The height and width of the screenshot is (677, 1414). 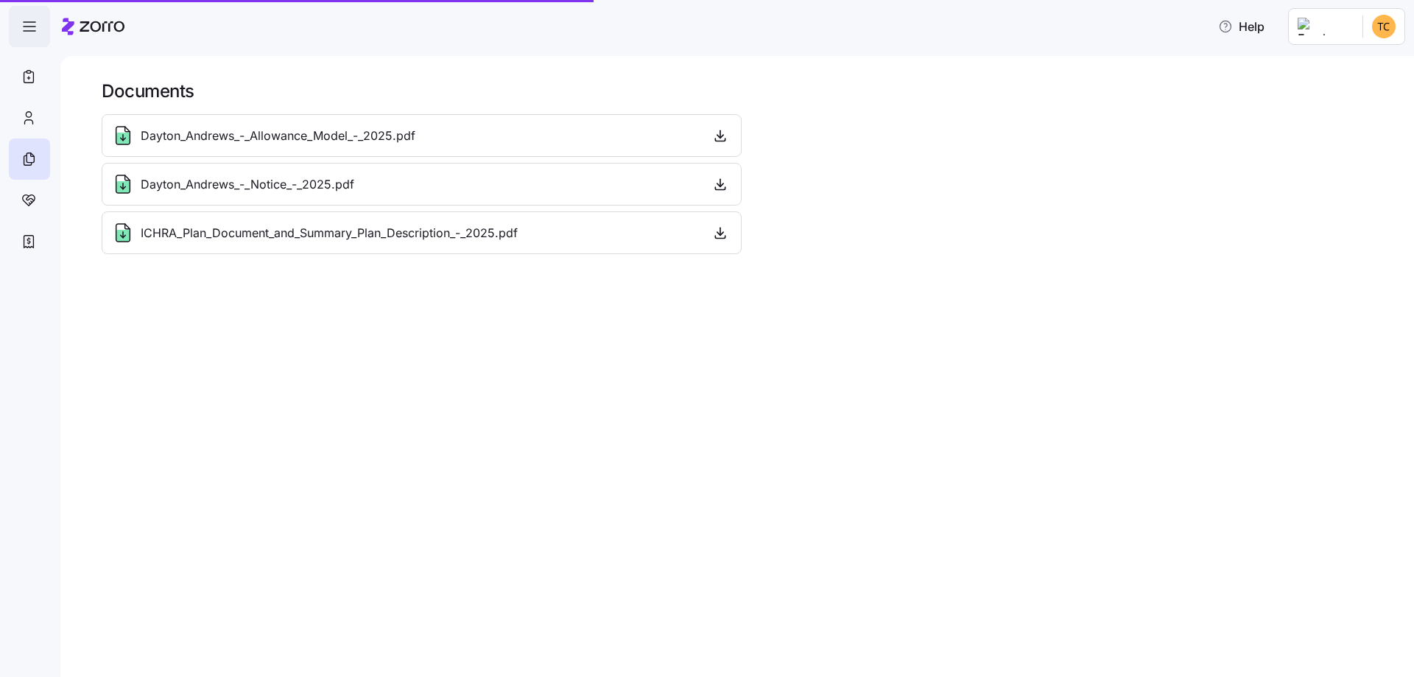 What do you see at coordinates (1241, 27) in the screenshot?
I see `span: Help` at bounding box center [1241, 27].